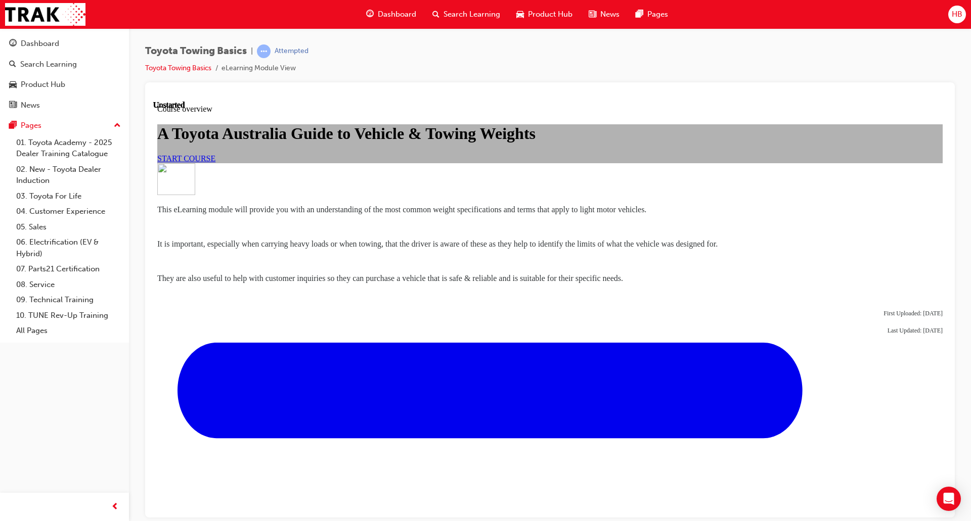 The image size is (971, 521). What do you see at coordinates (40, 43) in the screenshot?
I see `div: Dashboard` at bounding box center [40, 43].